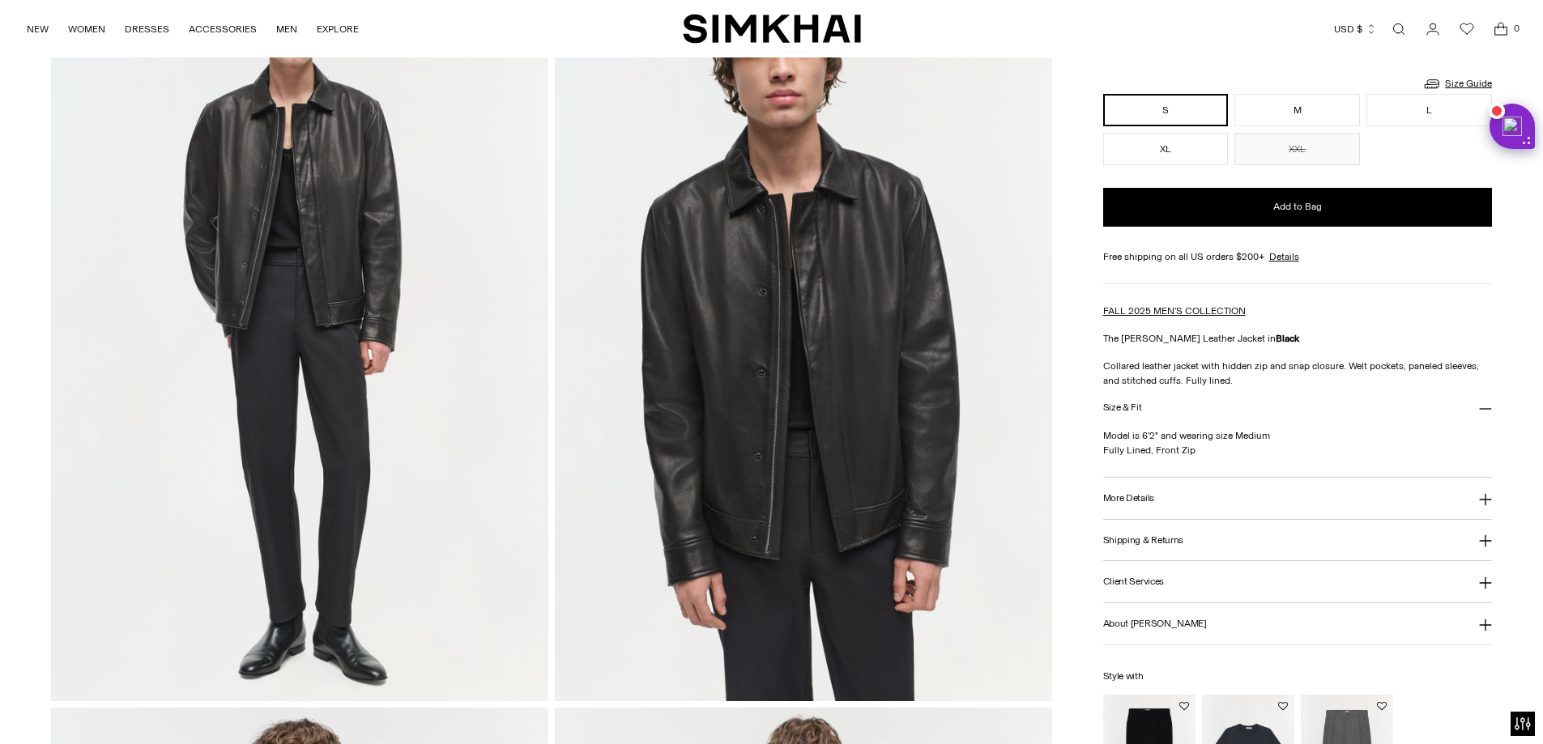  I want to click on p: Collared leather jacket with hidden zip and snap closure. Welt pockets, paneled sleeves, and stit..., so click(1298, 373).